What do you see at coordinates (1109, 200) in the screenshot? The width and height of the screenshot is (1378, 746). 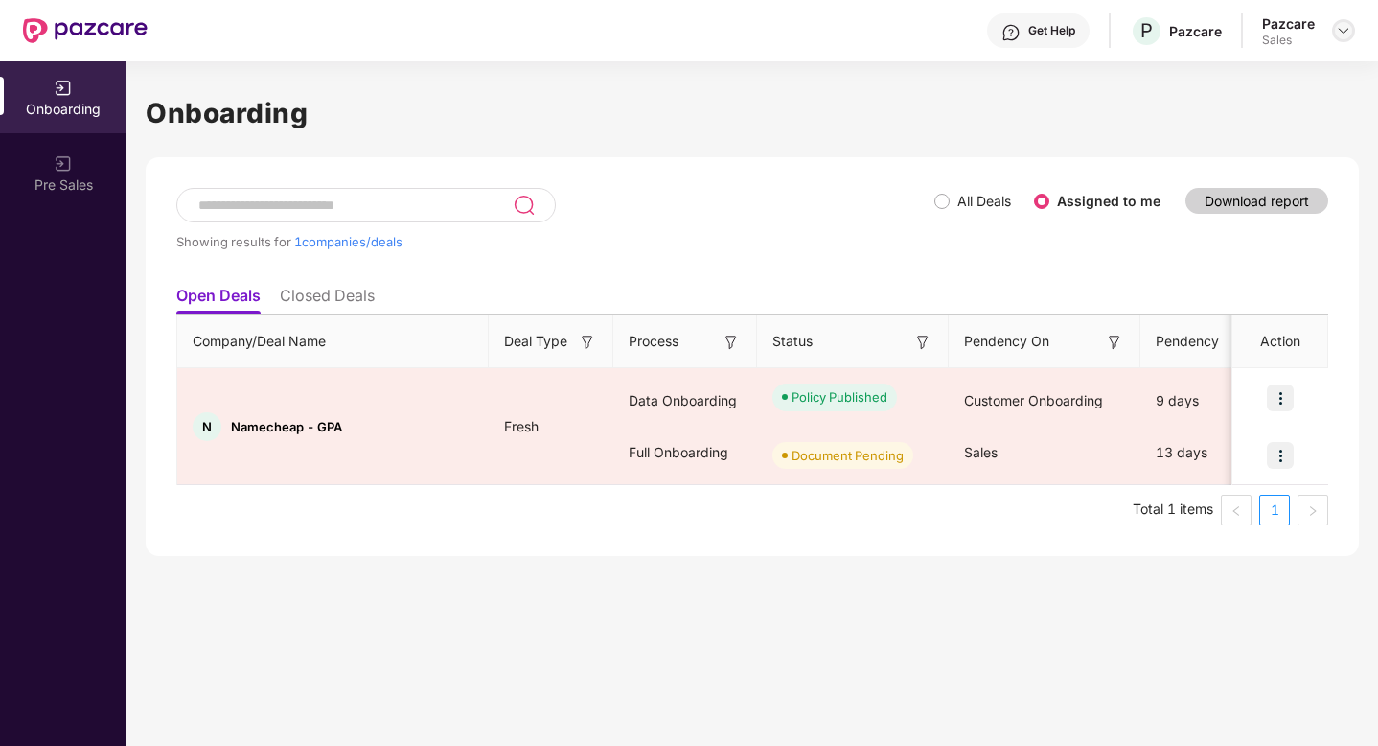 I see `label: Assigned to me` at bounding box center [1109, 200].